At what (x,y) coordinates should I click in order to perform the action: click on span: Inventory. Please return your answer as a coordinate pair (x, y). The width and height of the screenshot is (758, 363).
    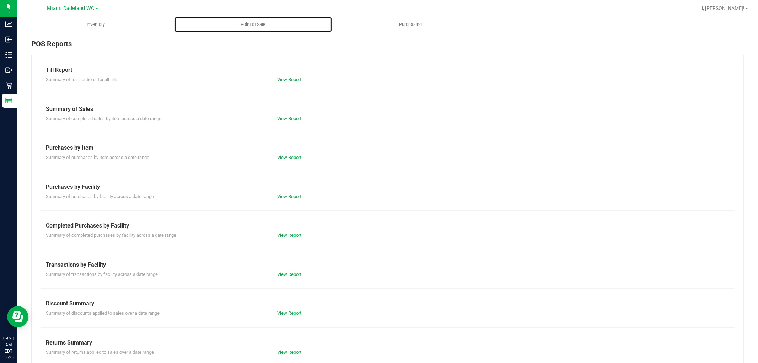
    Looking at the image, I should click on (96, 25).